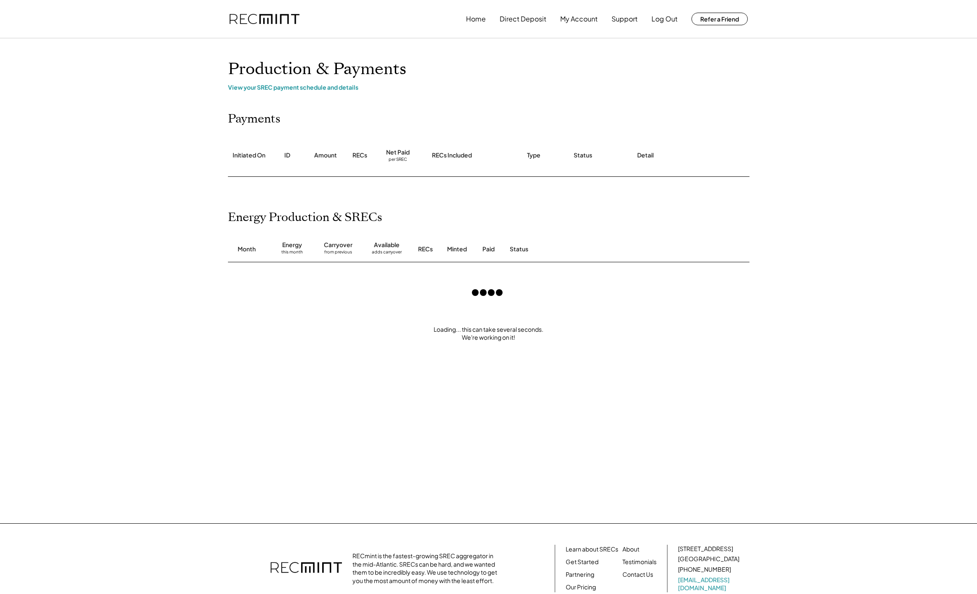 The image size is (977, 594). What do you see at coordinates (625, 19) in the screenshot?
I see `button: Support` at bounding box center [625, 19].